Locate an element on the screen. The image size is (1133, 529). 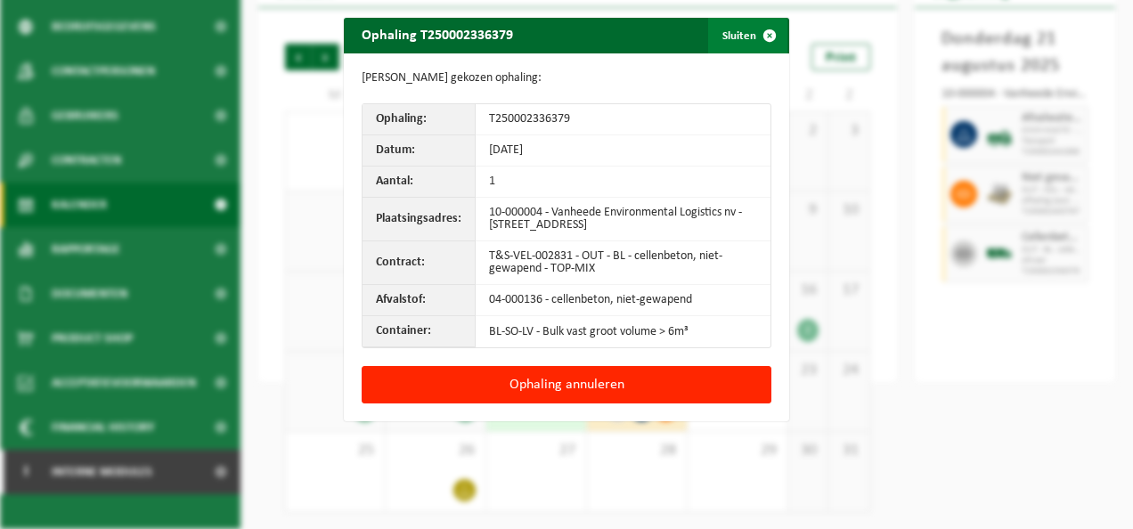
button: Sluiten is located at coordinates (747, 36).